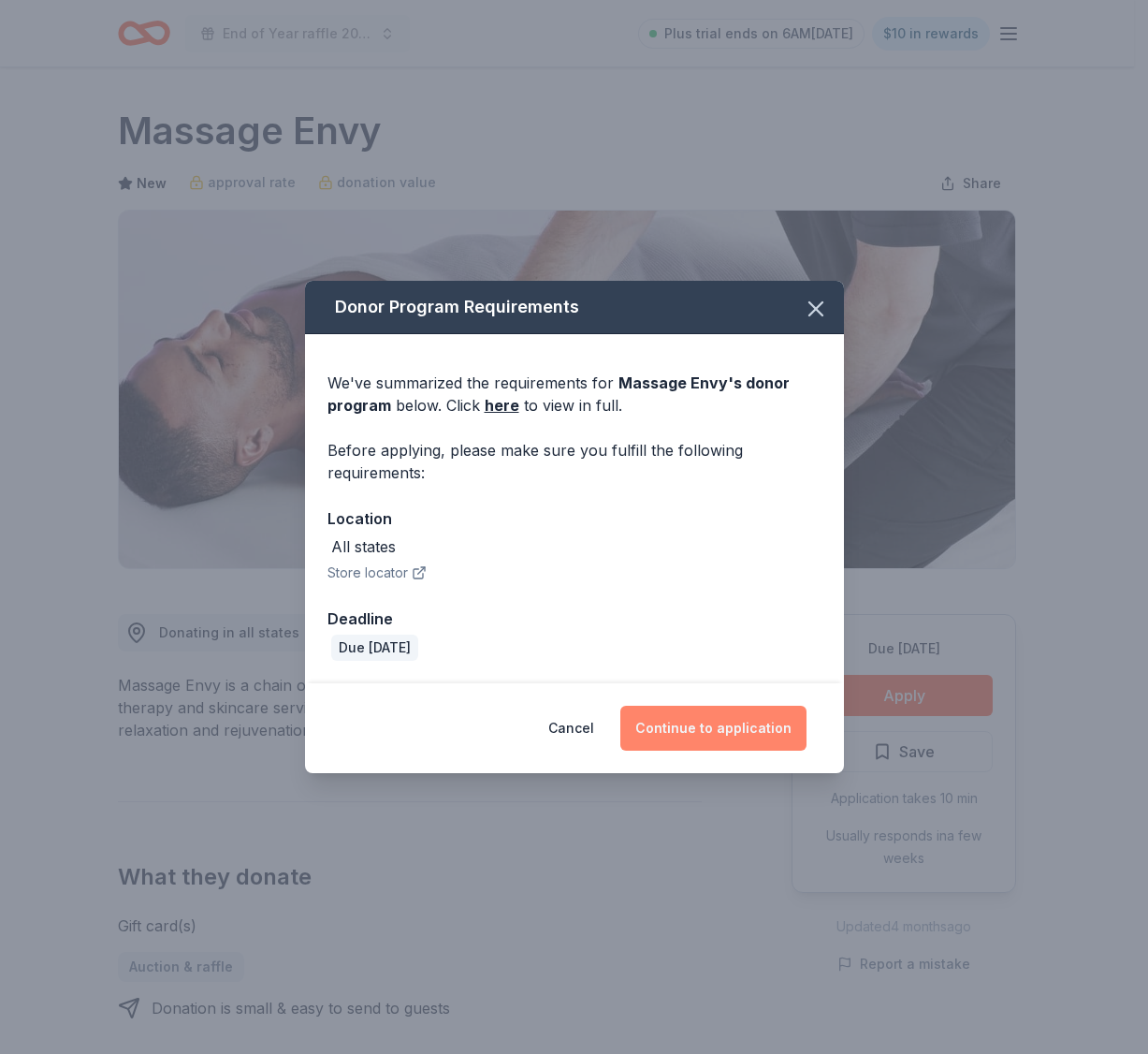  What do you see at coordinates (575, 307) in the screenshot?
I see `div: Donor Program Requirements` at bounding box center [575, 307].